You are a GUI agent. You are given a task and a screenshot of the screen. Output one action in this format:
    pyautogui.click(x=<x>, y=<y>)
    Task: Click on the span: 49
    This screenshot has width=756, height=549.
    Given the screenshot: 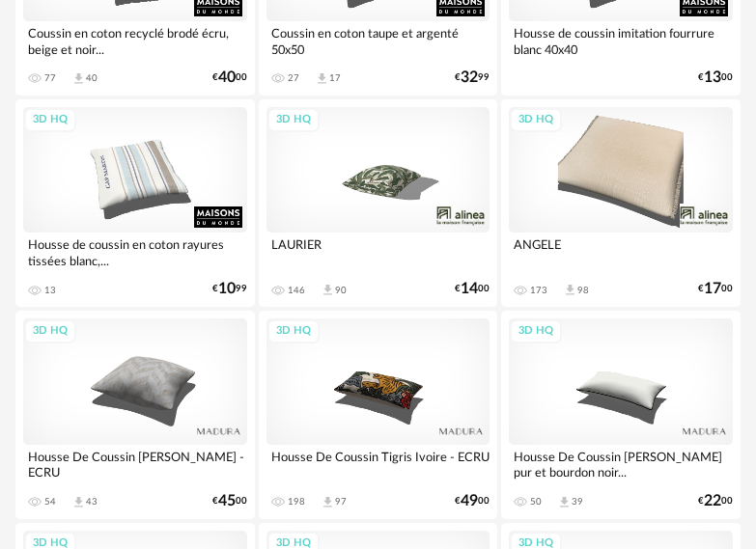 What is the action you would take?
    pyautogui.click(x=469, y=501)
    